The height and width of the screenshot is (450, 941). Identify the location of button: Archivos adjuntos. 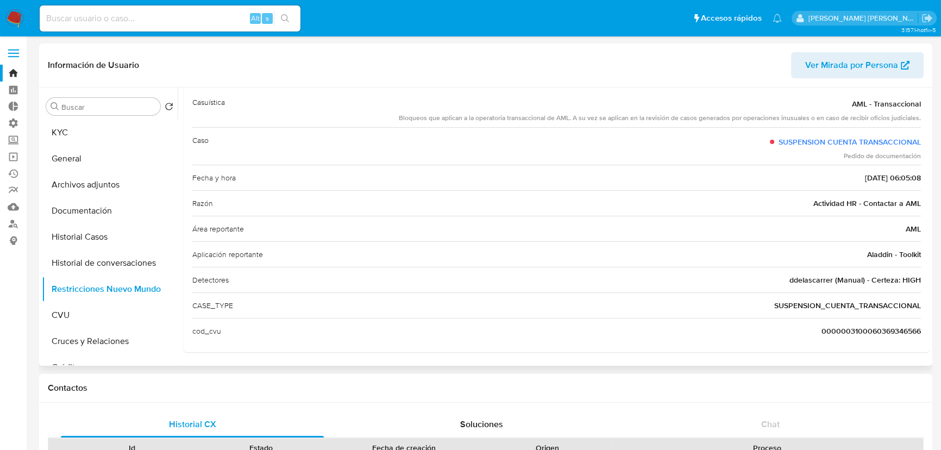
(110, 185).